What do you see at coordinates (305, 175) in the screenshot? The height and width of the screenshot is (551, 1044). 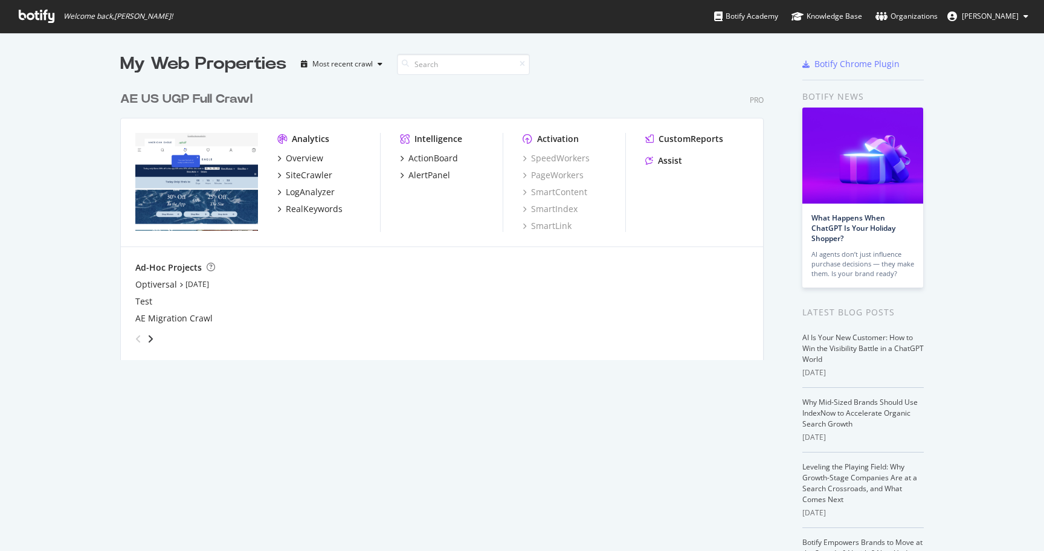 I see `a: SiteCrawler` at bounding box center [305, 175].